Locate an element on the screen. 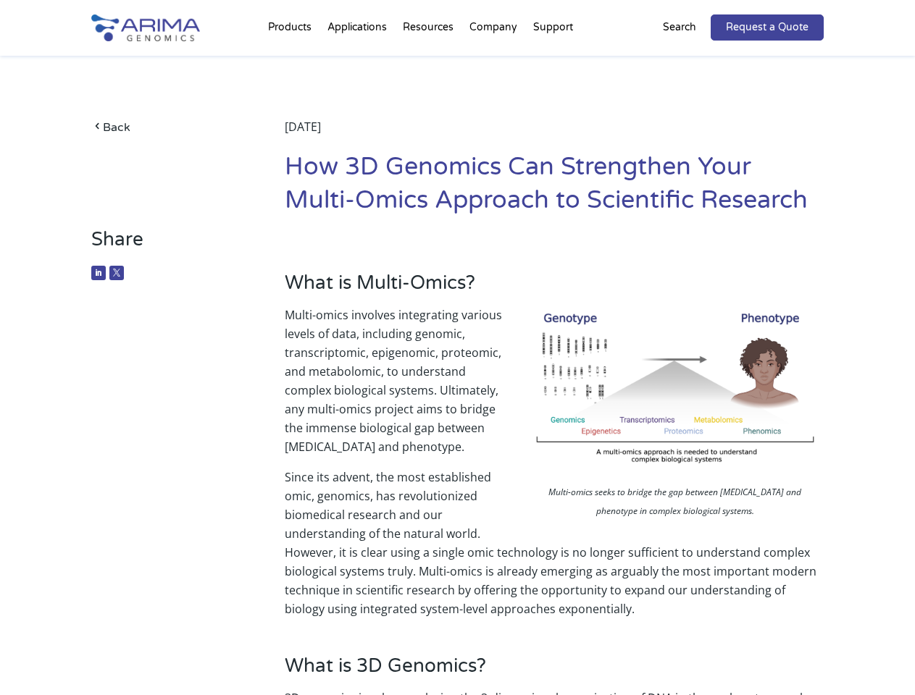  h1: How 3D Genomics Can Strengthen Your Multi-Omics Approach to Scientific Research is located at coordinates (554, 189).